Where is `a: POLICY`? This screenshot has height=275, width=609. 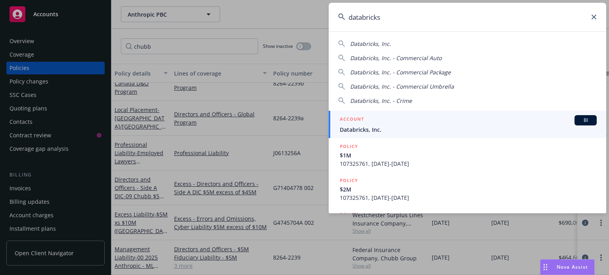 a: POLICY is located at coordinates (467, 223).